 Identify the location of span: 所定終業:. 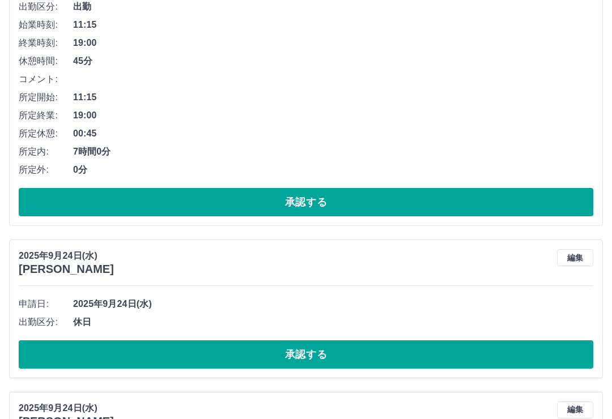
(46, 116).